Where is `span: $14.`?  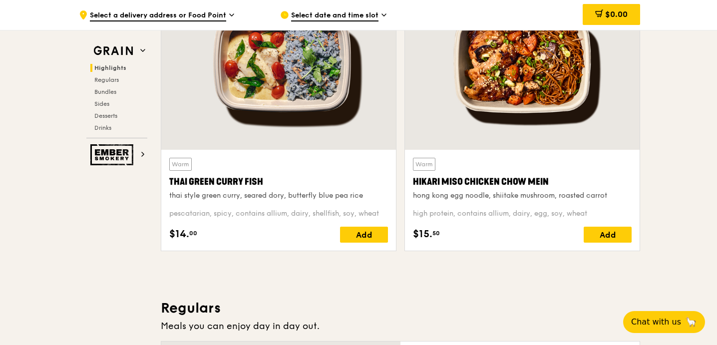
span: $14. is located at coordinates (179, 234).